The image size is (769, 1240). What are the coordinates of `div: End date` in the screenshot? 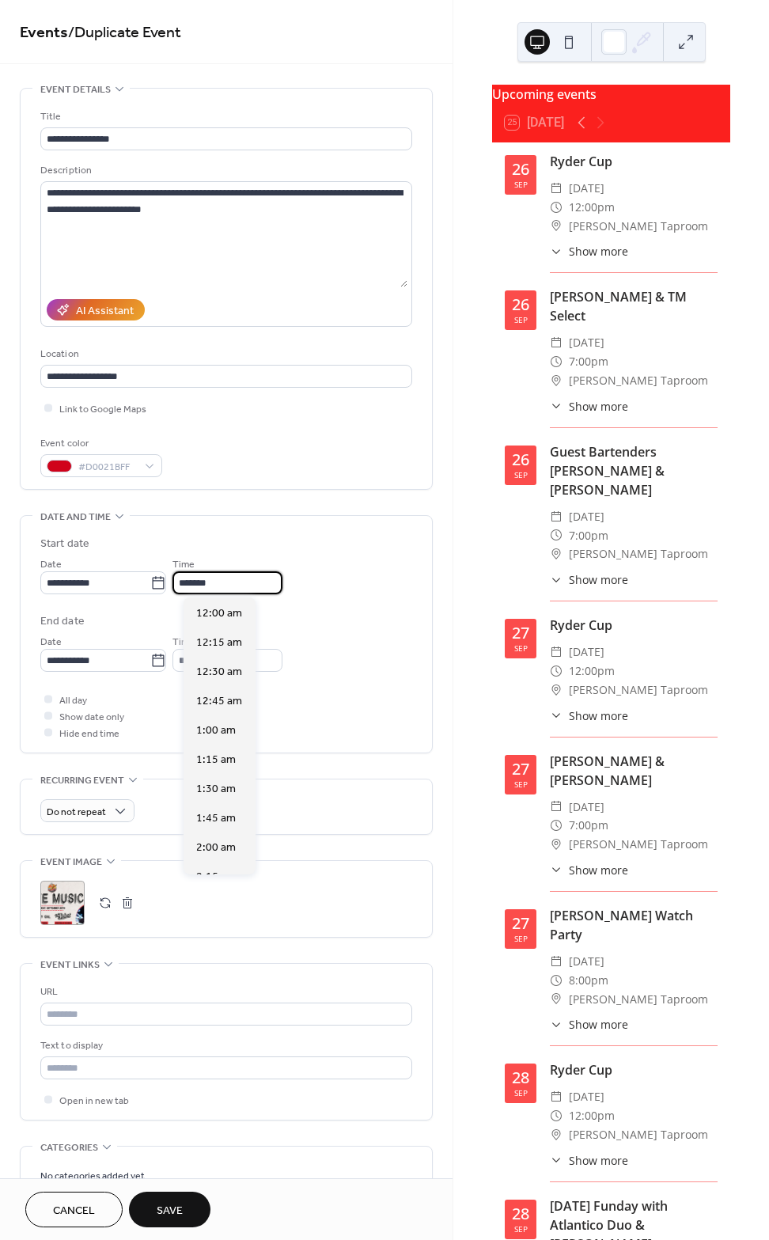 It's located at (63, 621).